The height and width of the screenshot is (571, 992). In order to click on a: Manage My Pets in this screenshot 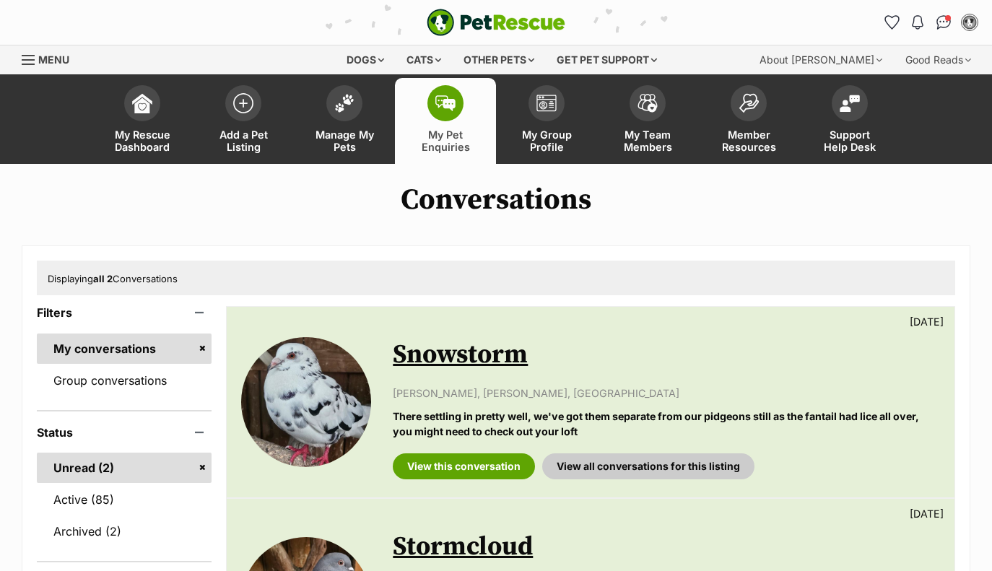, I will do `click(344, 121)`.